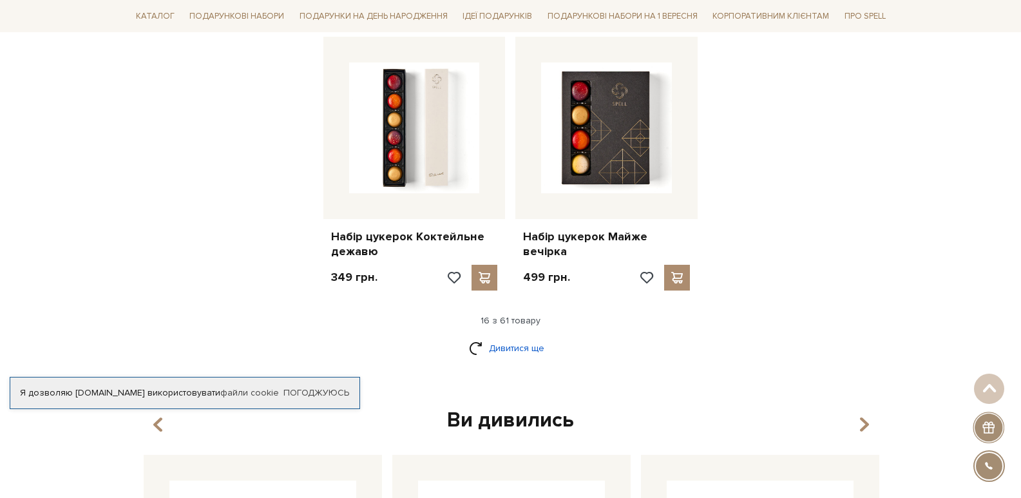  Describe the element at coordinates (865, 16) in the screenshot. I see `a: Про Spell` at that location.